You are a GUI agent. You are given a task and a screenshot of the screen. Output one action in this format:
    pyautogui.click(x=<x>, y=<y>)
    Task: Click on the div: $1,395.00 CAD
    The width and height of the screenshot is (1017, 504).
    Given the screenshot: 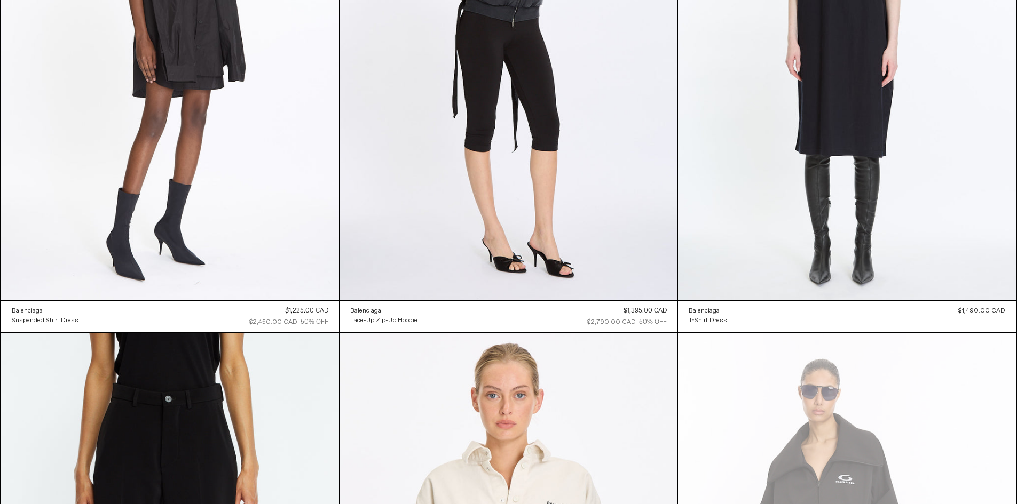 What is the action you would take?
    pyautogui.click(x=645, y=311)
    